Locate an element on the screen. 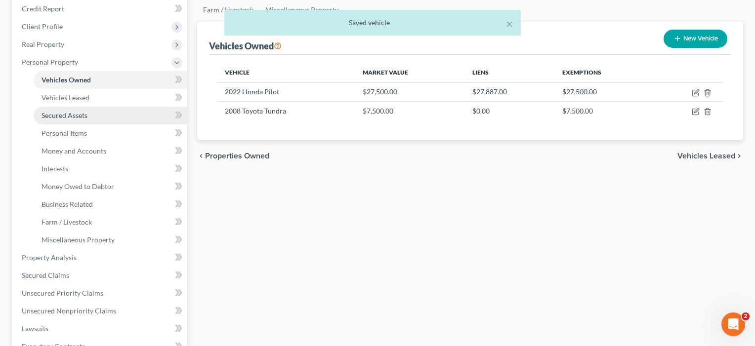 This screenshot has height=346, width=755. a: Lawsuits is located at coordinates (100, 329).